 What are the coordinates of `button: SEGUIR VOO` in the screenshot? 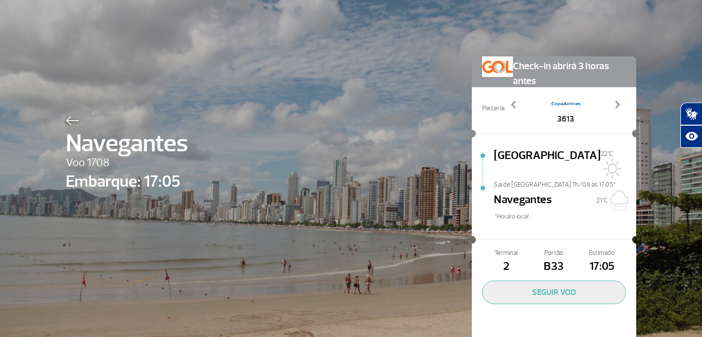 It's located at (554, 293).